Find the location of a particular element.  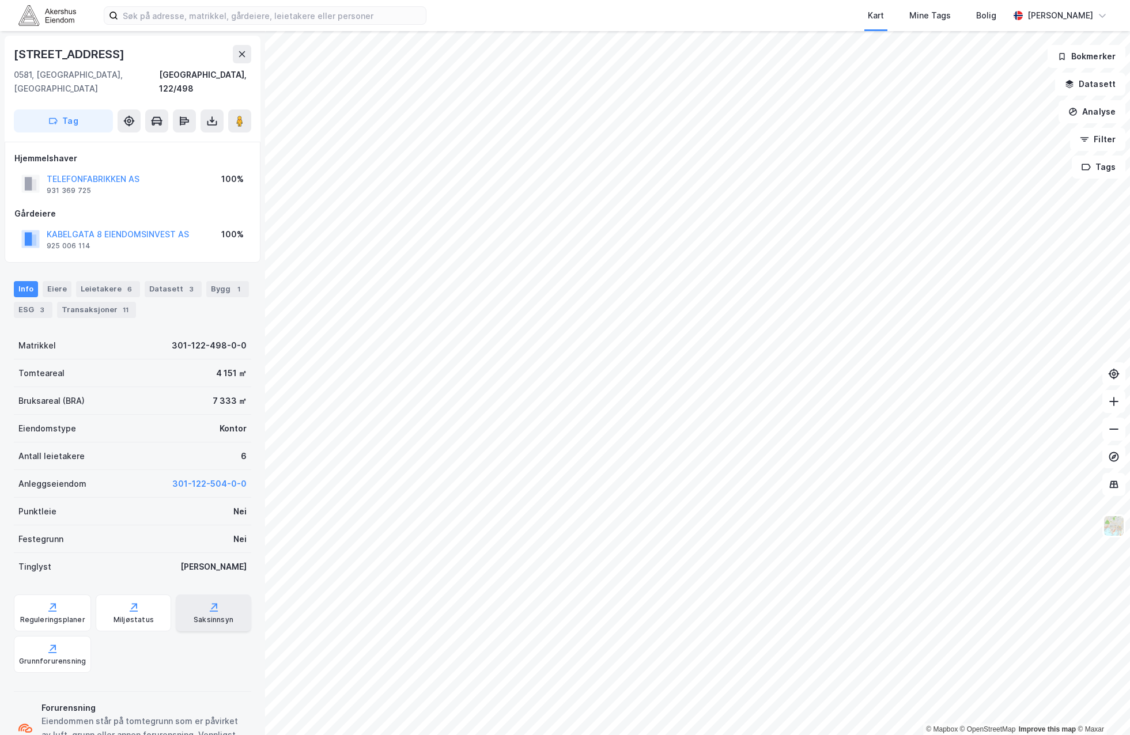

div: Antall leietakere is located at coordinates (51, 456).